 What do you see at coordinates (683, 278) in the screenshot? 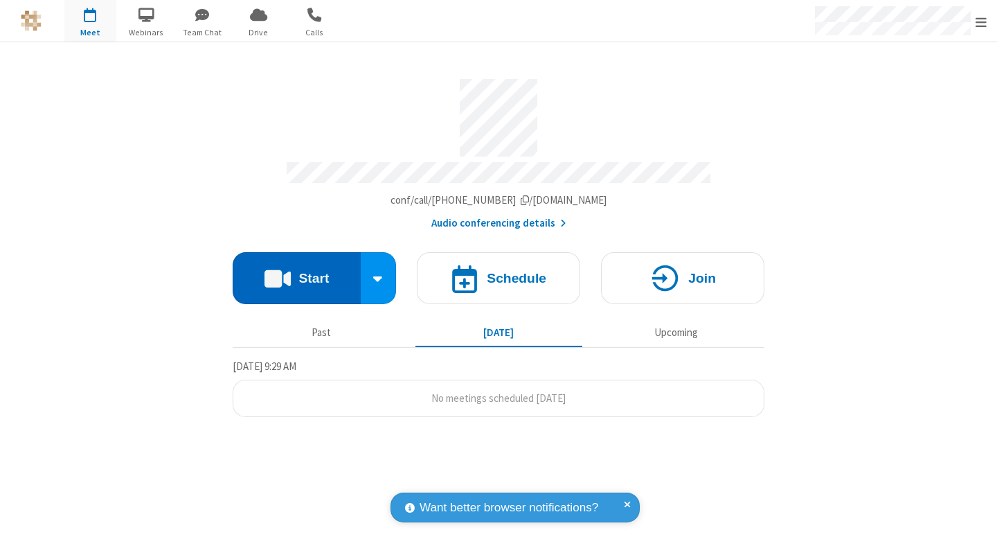
I see `button: Join` at bounding box center [683, 278].